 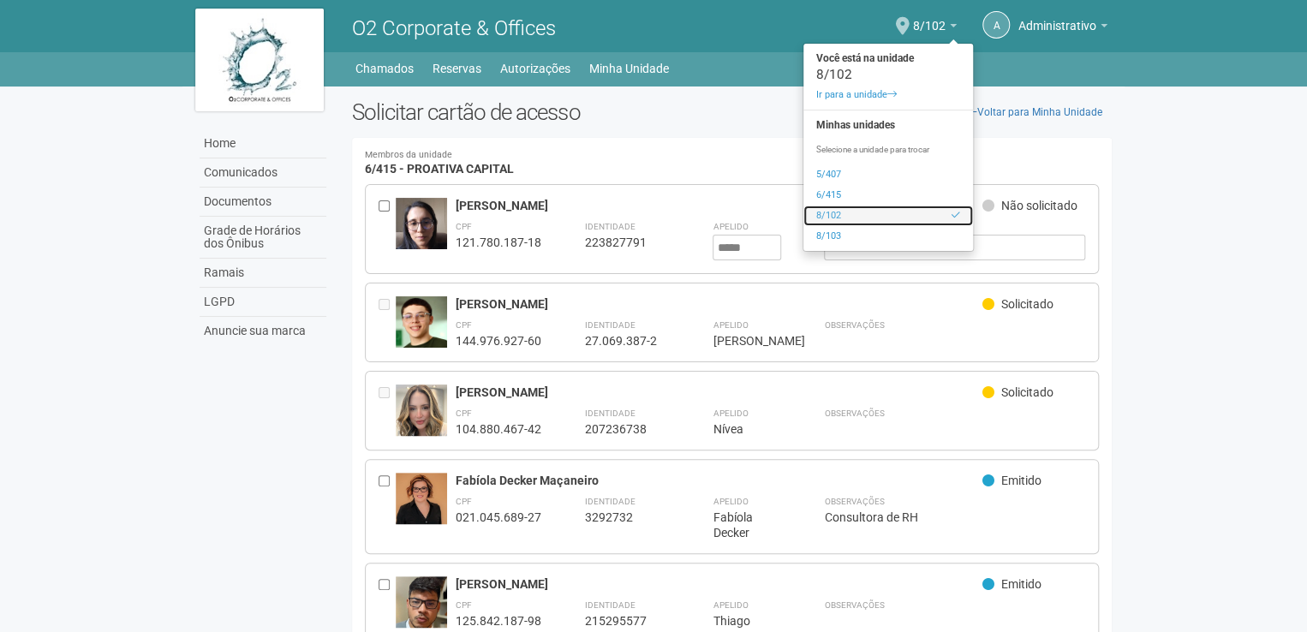 I want to click on a: Comunicados, so click(x=263, y=173).